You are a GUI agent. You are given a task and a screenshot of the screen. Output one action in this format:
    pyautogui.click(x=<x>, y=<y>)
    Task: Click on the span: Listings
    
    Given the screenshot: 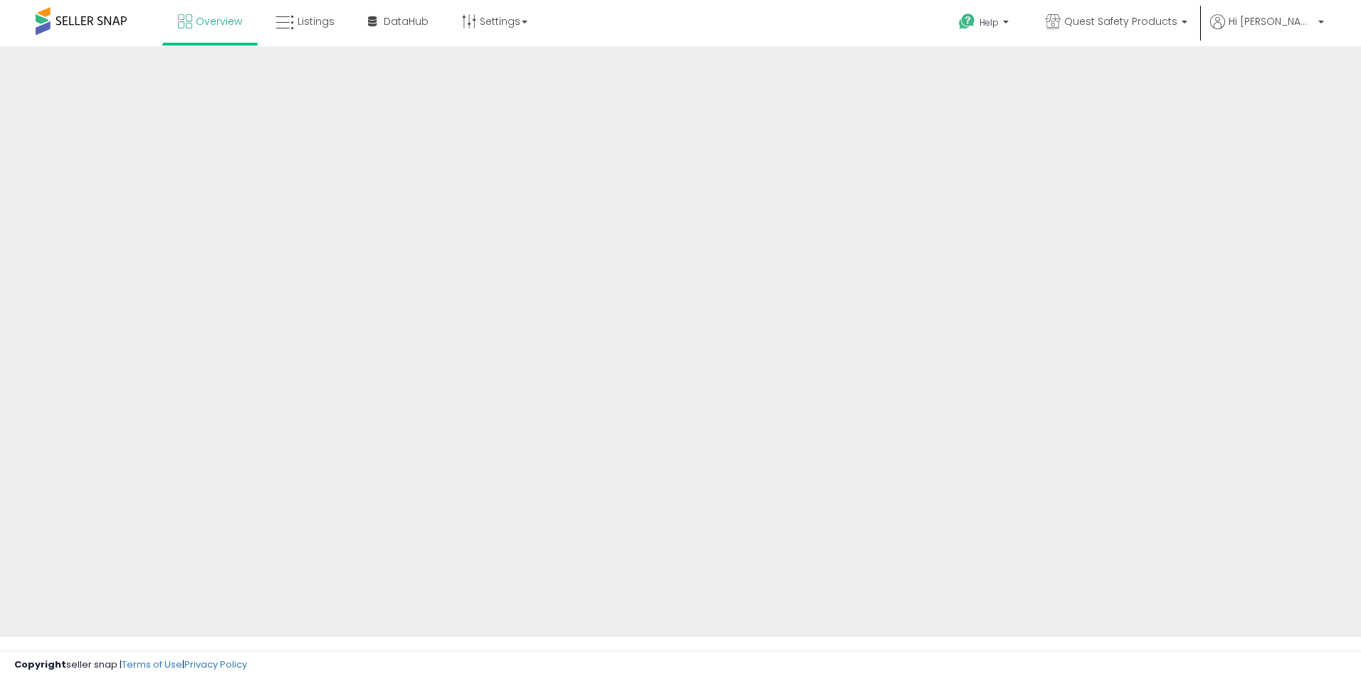 What is the action you would take?
    pyautogui.click(x=316, y=21)
    